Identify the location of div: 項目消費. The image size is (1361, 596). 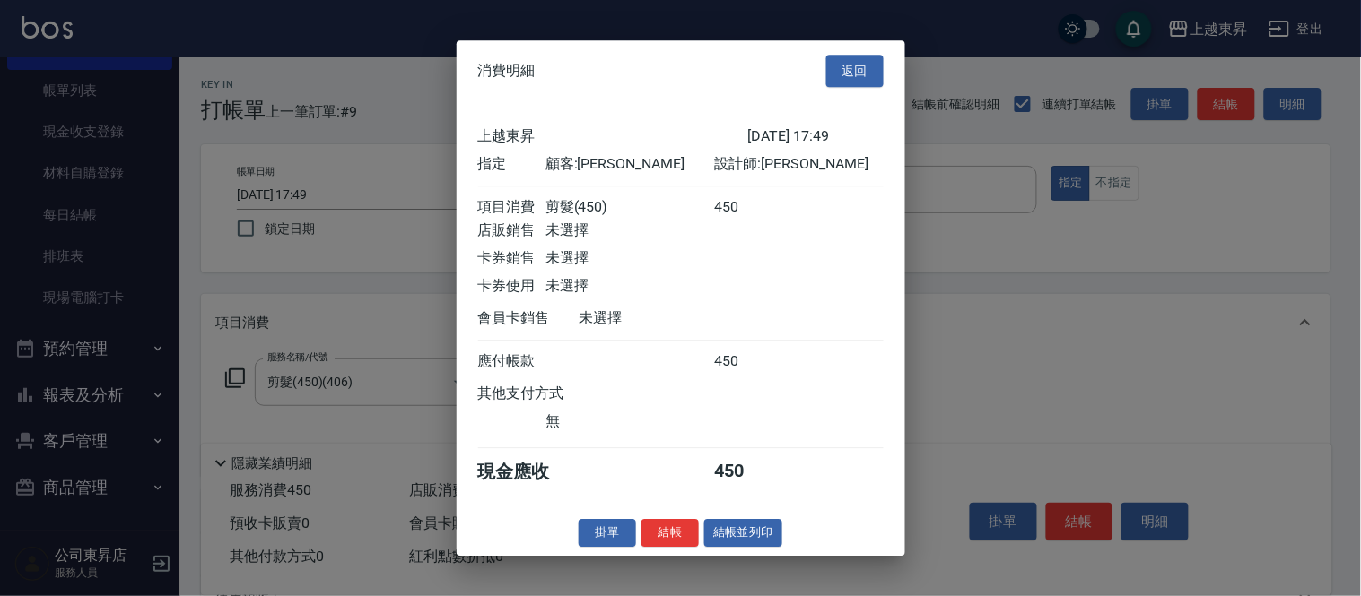
(511, 207).